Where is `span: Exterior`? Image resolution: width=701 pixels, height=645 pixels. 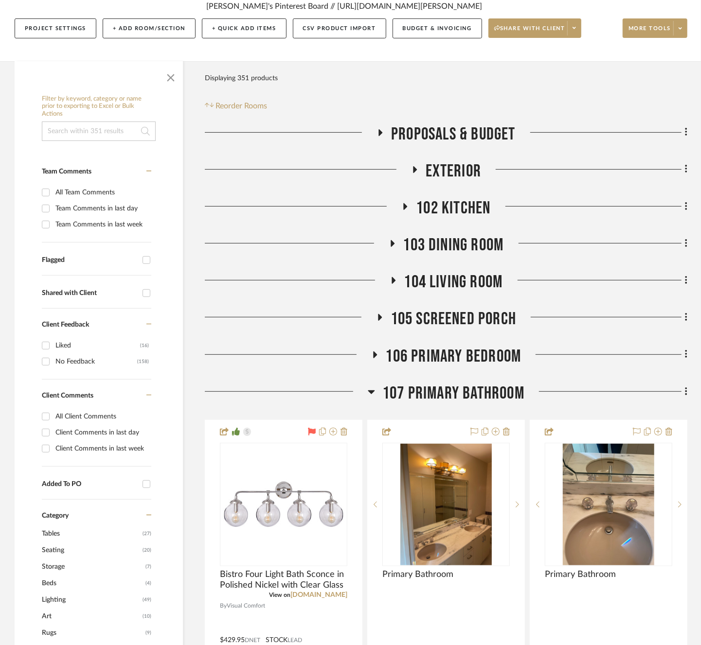
span: Exterior is located at coordinates (453, 171).